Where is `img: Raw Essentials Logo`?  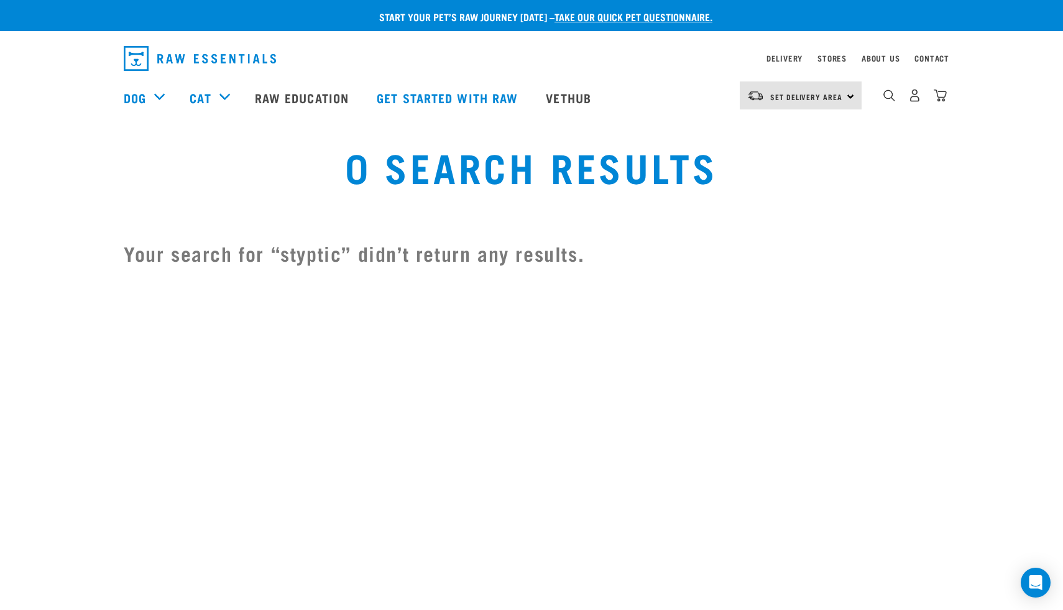 img: Raw Essentials Logo is located at coordinates (200, 58).